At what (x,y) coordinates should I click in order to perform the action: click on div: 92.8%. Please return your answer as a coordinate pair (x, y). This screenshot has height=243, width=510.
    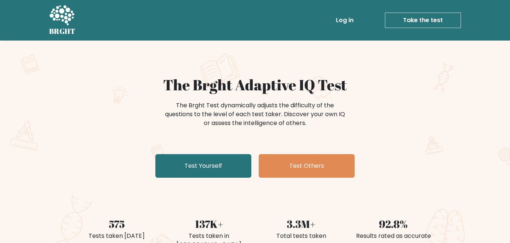
    Looking at the image, I should click on (393, 224).